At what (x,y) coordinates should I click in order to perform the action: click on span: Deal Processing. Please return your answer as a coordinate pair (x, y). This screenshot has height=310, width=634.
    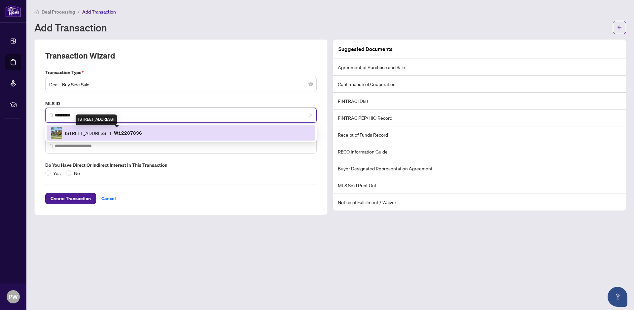
    Looking at the image, I should click on (58, 12).